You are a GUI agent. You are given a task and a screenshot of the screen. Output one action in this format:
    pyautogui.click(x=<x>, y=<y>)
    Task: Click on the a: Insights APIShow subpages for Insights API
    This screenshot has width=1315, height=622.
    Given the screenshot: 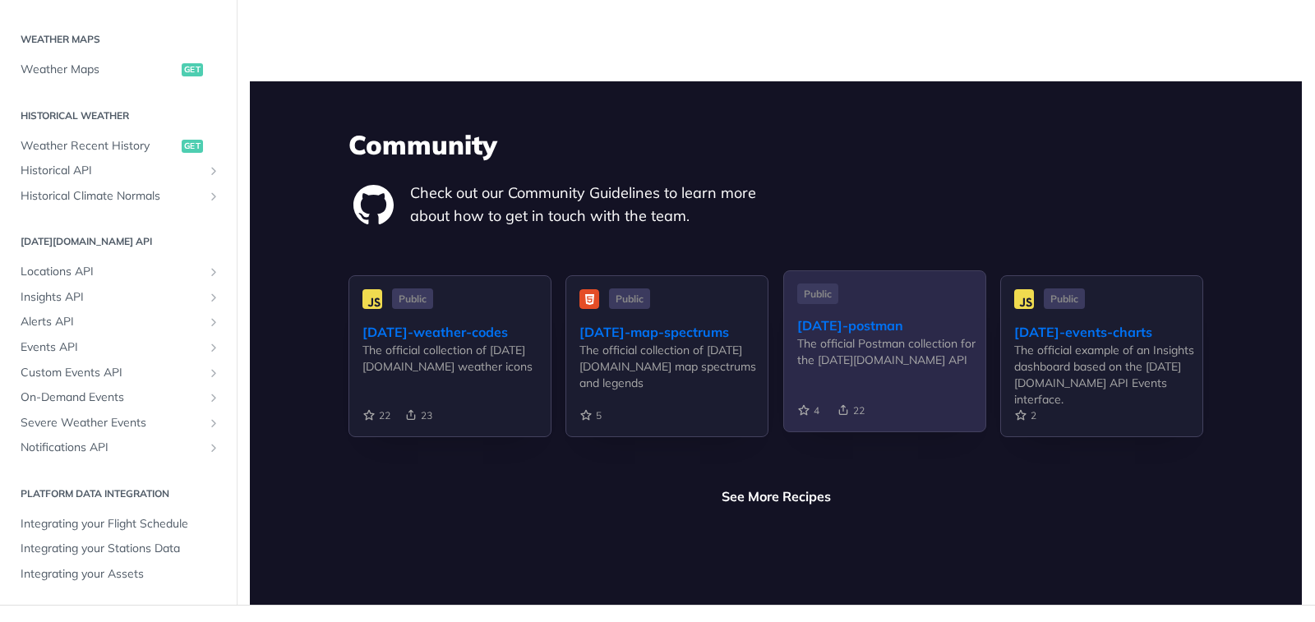 What is the action you would take?
    pyautogui.click(x=118, y=298)
    